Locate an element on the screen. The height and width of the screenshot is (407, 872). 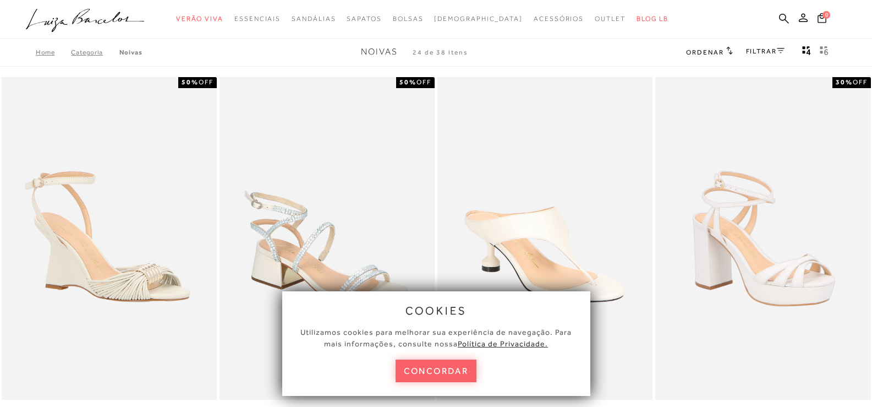
strong: 30% is located at coordinates (844, 82).